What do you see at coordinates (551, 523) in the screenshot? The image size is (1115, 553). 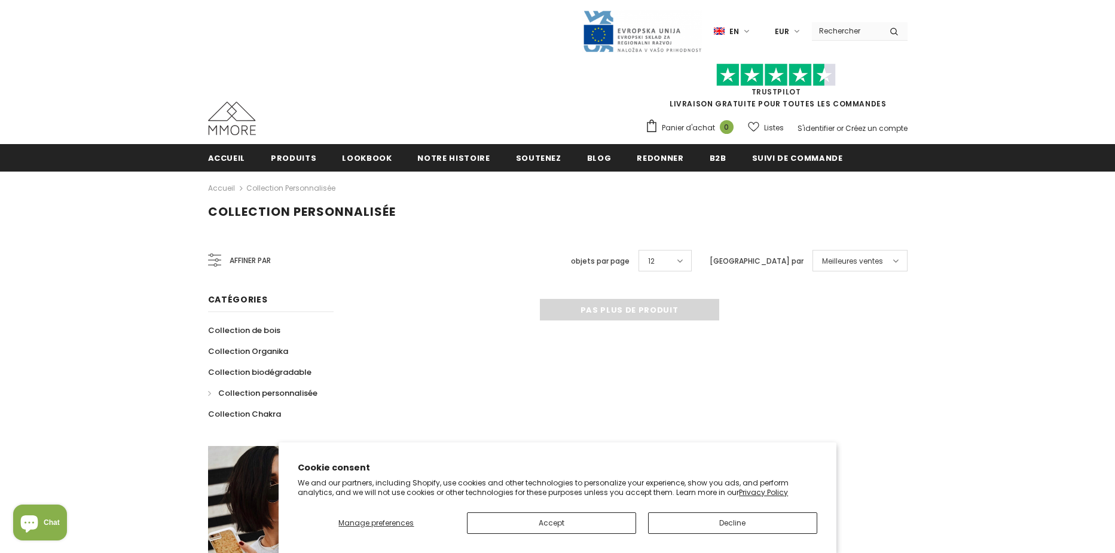 I see `button: Accept` at bounding box center [551, 523].